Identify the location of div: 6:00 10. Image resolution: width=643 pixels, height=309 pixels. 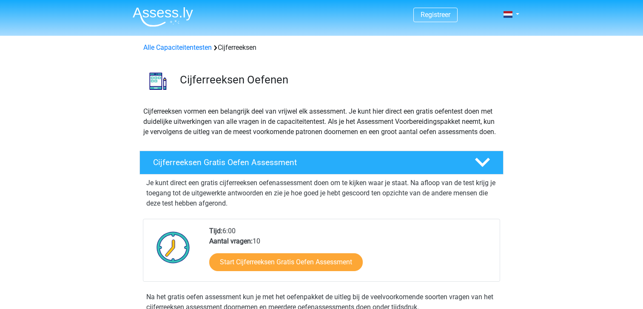
(351, 253).